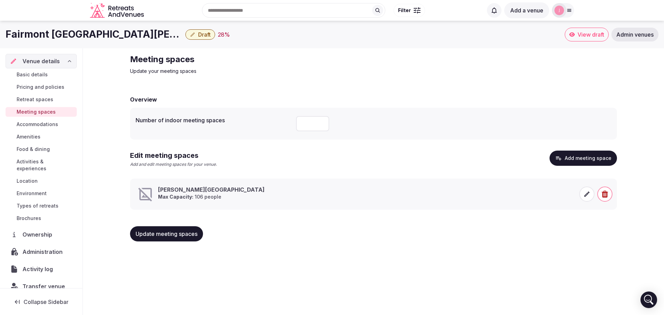  I want to click on span: Retreat spaces, so click(35, 100).